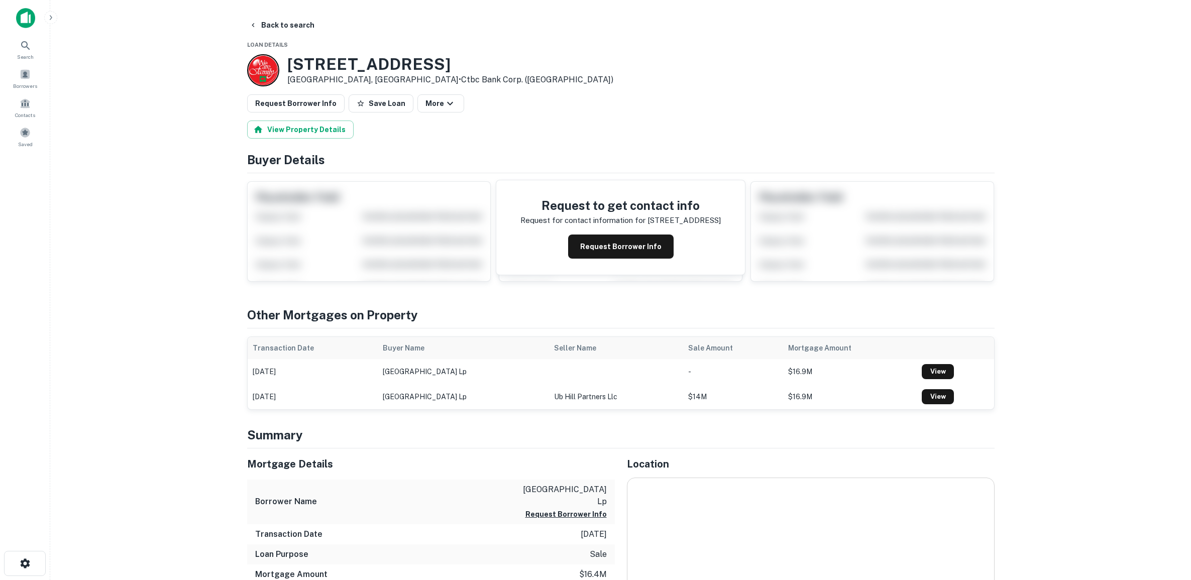 The width and height of the screenshot is (1191, 580). What do you see at coordinates (463, 348) in the screenshot?
I see `th: Buyer Name` at bounding box center [463, 348].